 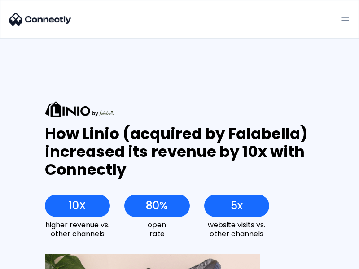 What do you see at coordinates (157, 206) in the screenshot?
I see `div: 80%` at bounding box center [157, 206].